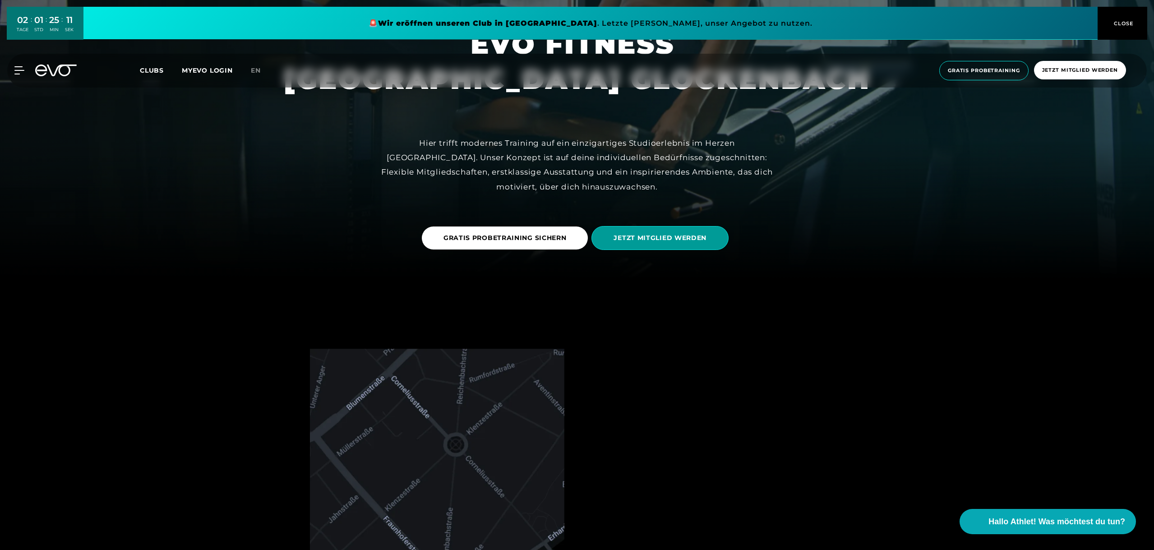  Describe the element at coordinates (505, 238) in the screenshot. I see `span: GRATIS PROBETRAINING SICHERN` at that location.